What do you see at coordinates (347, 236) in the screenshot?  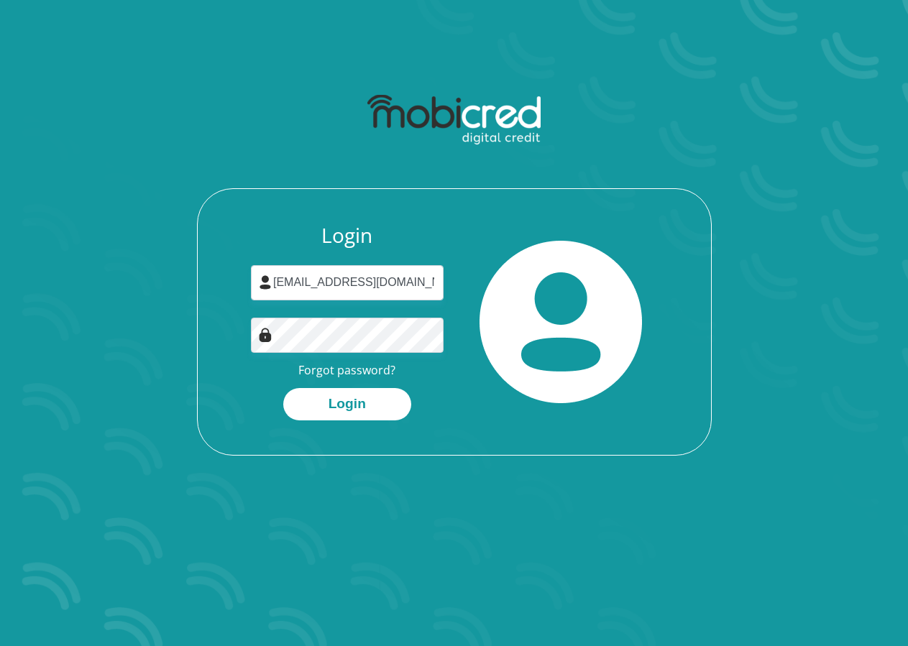 I see `h3: Login` at bounding box center [347, 236].